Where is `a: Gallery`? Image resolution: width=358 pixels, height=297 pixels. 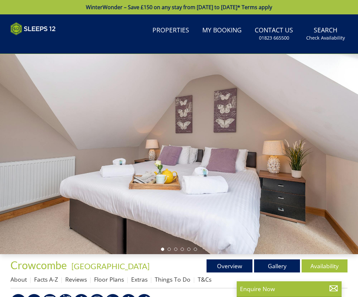
a: Gallery is located at coordinates (277, 266).